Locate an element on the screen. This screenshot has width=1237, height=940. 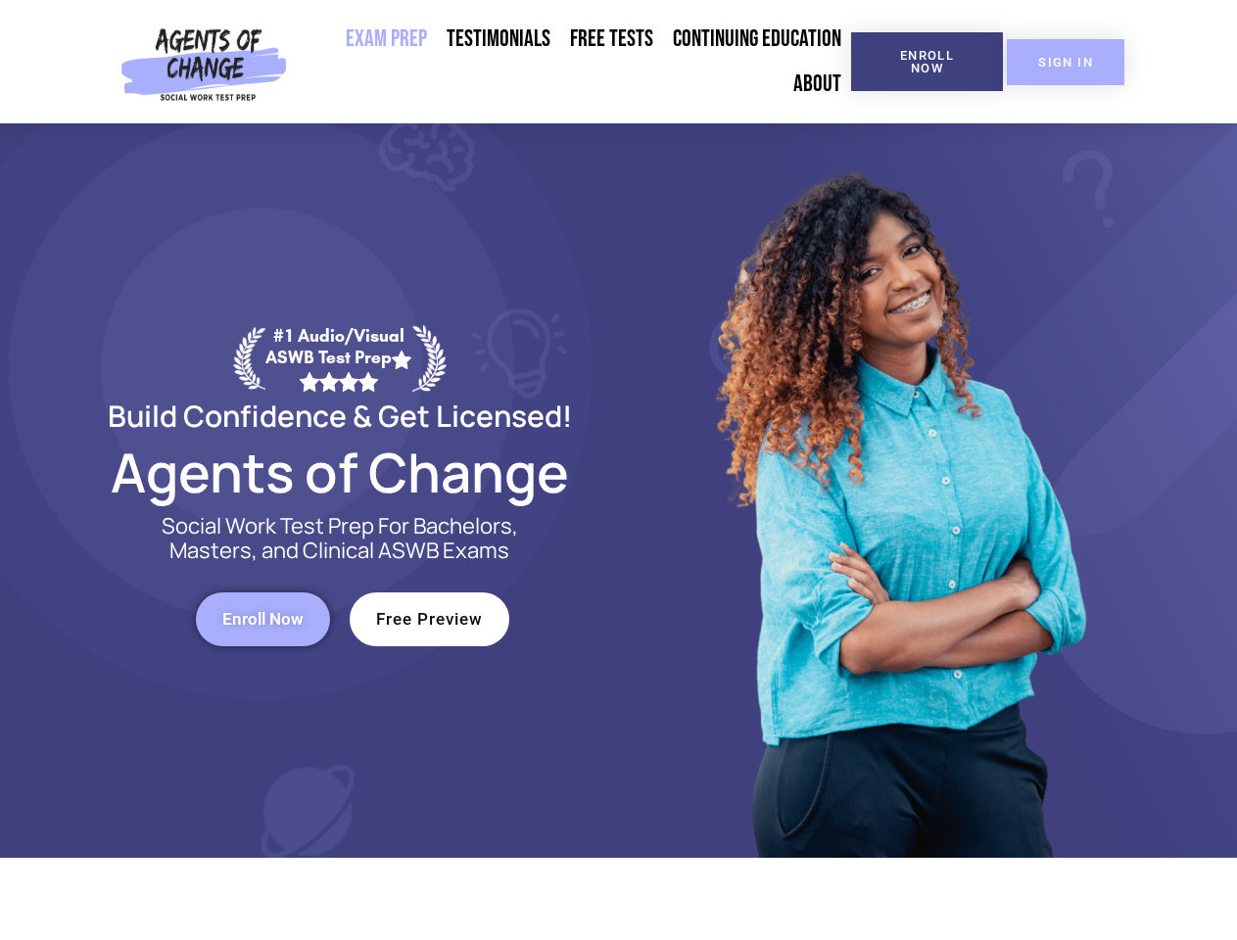
a: Free Tests is located at coordinates (611, 39).